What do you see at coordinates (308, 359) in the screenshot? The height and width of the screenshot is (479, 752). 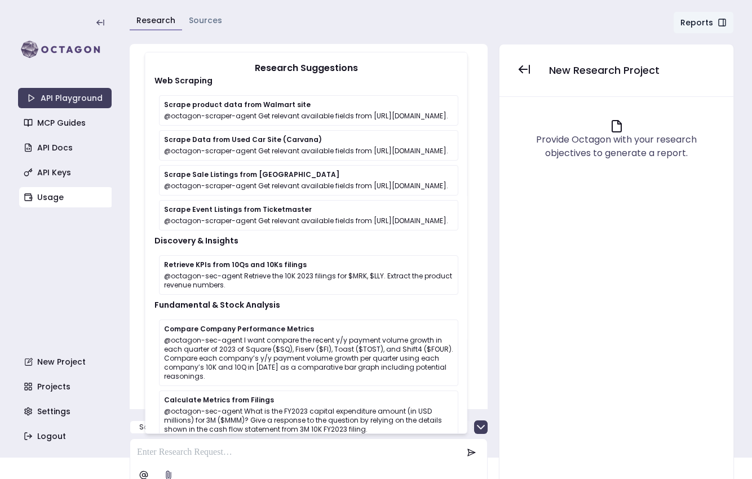 I see `p: @octagon-sec-agent I want compare the recent y/y payment volume growth in each quarter of 2023 of...` at bounding box center [308, 359].